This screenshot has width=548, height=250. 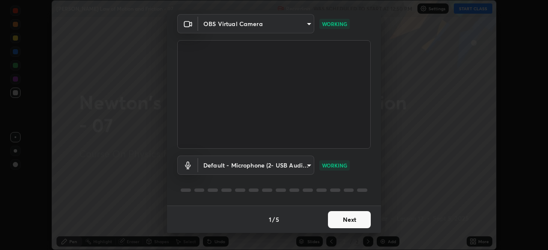 I want to click on h4: 1, so click(x=270, y=220).